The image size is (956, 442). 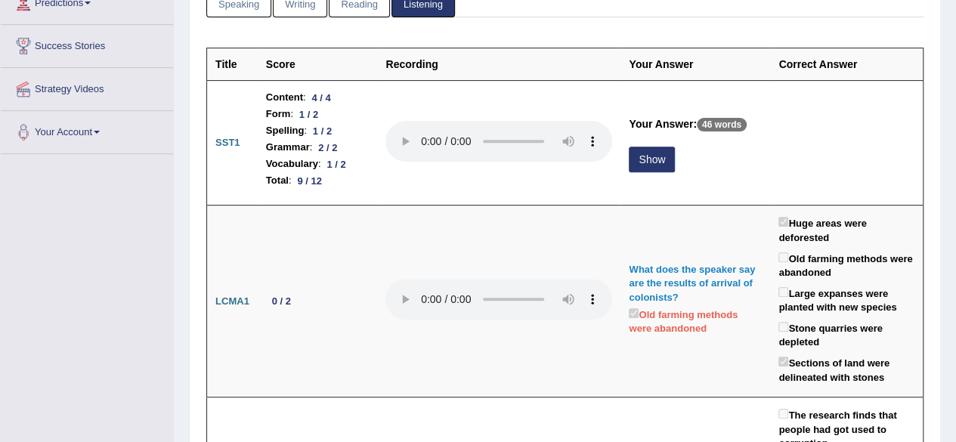 I want to click on b: LCMA1, so click(x=232, y=301).